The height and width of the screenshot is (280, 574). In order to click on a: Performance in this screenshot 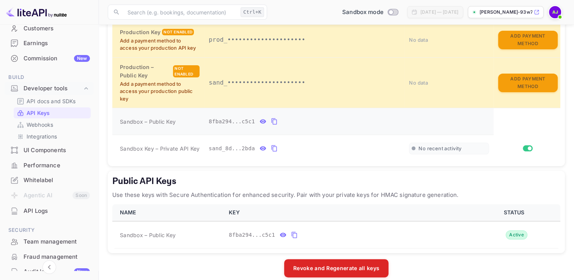, I will do `click(49, 165)`.